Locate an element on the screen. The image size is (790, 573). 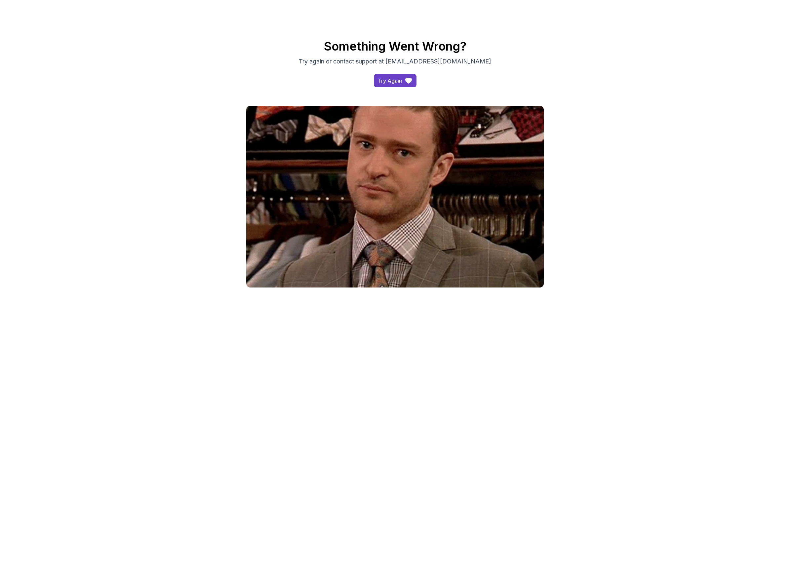
h2: Something Went Wrong? is located at coordinates (395, 46).